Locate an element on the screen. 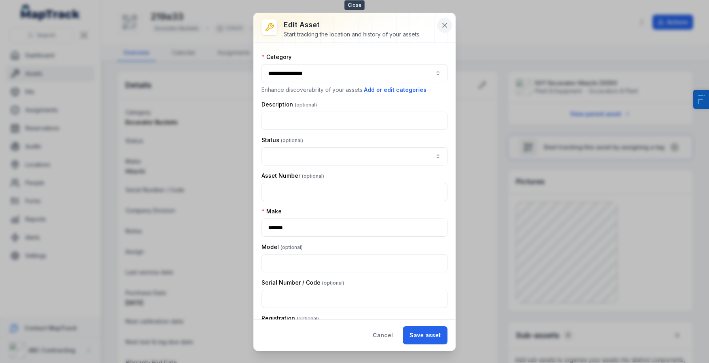  button: Save asset is located at coordinates (425, 335).